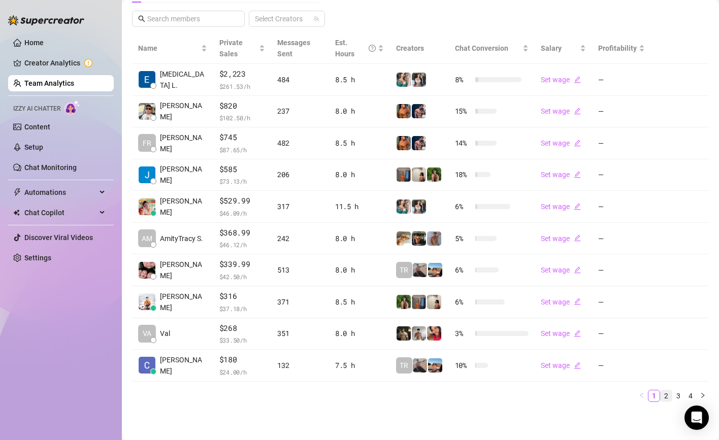 The width and height of the screenshot is (719, 440). What do you see at coordinates (60, 192) in the screenshot?
I see `span: Automations` at bounding box center [60, 192].